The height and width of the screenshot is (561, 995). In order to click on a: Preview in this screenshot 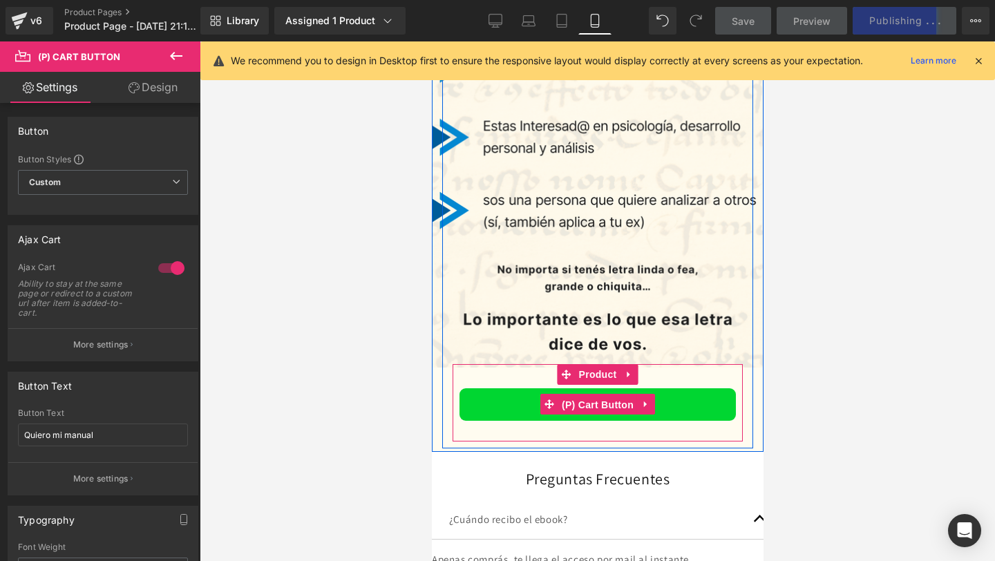, I will do `click(812, 21)`.